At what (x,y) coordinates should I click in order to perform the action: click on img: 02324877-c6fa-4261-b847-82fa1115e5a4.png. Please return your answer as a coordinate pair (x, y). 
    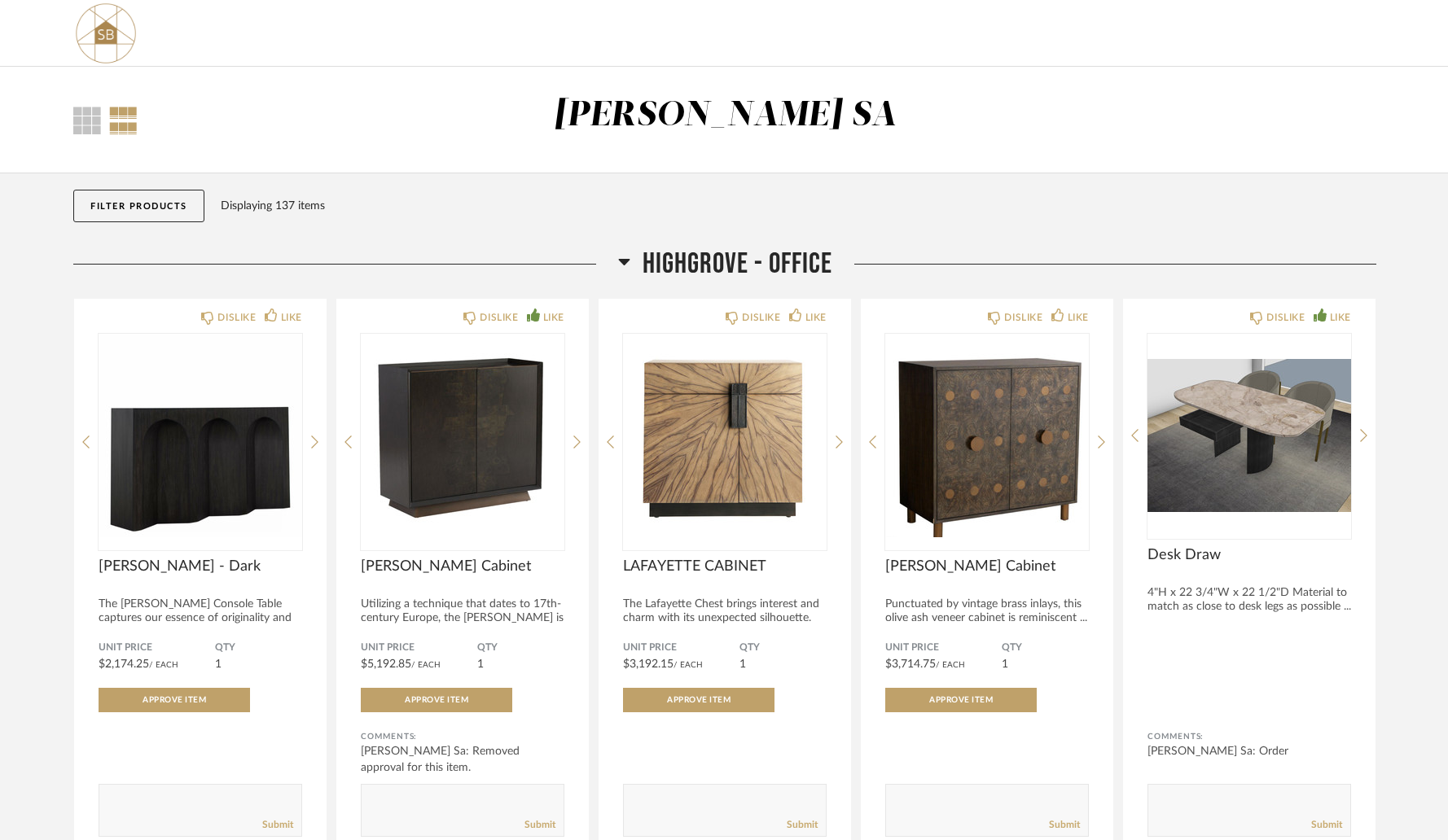
    Looking at the image, I should click on (106, 34).